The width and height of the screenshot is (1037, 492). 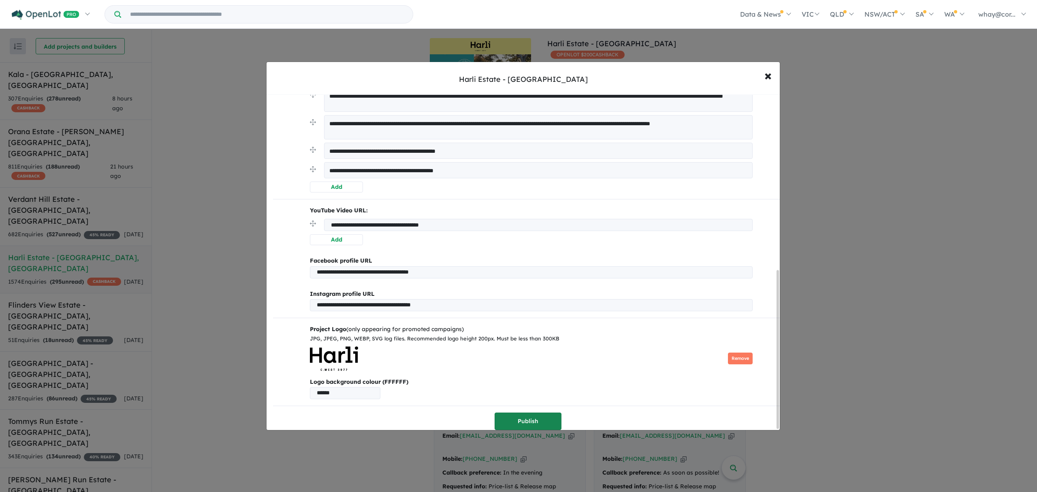 What do you see at coordinates (997, 14) in the screenshot?
I see `span: whay@cor...` at bounding box center [997, 14].